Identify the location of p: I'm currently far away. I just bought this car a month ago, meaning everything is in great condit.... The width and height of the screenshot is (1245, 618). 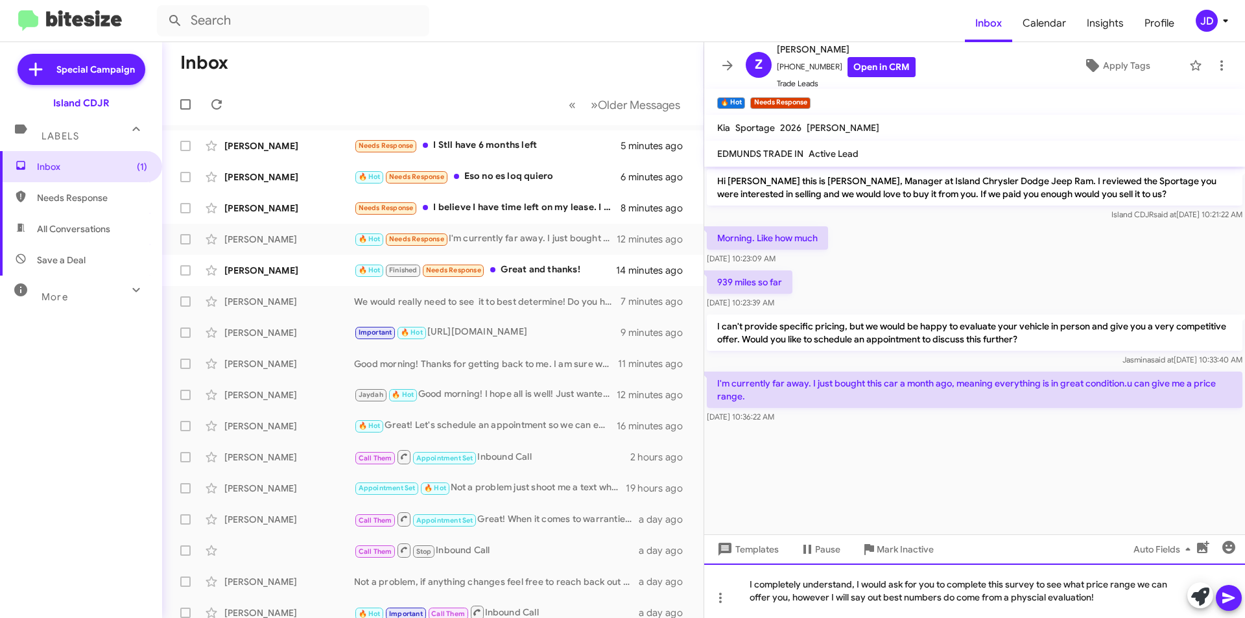
(974, 390).